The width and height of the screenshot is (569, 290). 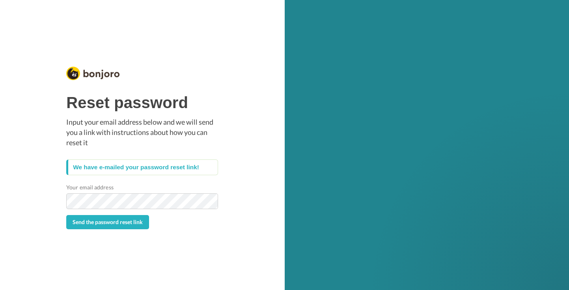 I want to click on div: We have e-mailed your password reset link!, so click(x=142, y=167).